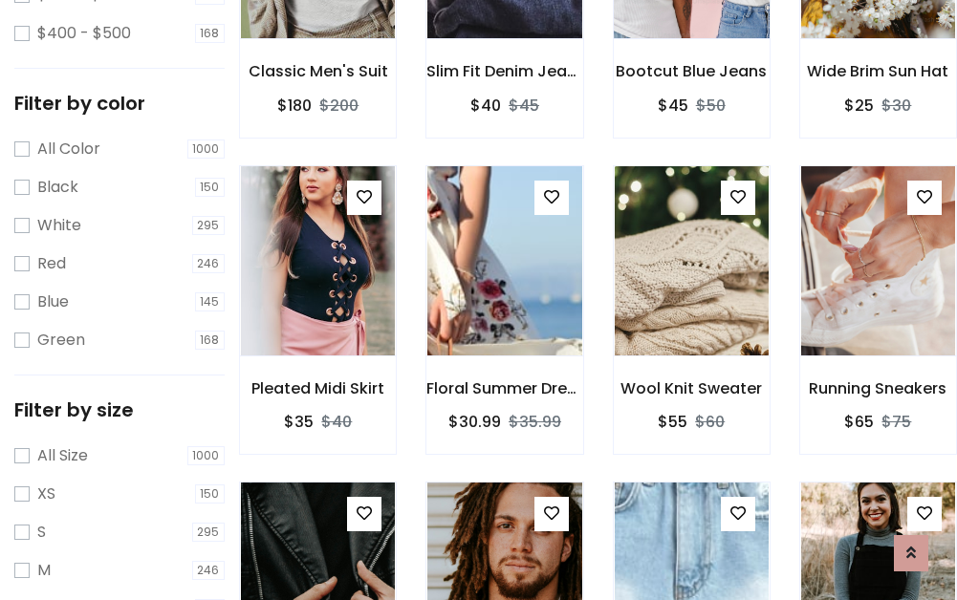  What do you see at coordinates (119, 410) in the screenshot?
I see `h5: Filter by size` at bounding box center [119, 410].